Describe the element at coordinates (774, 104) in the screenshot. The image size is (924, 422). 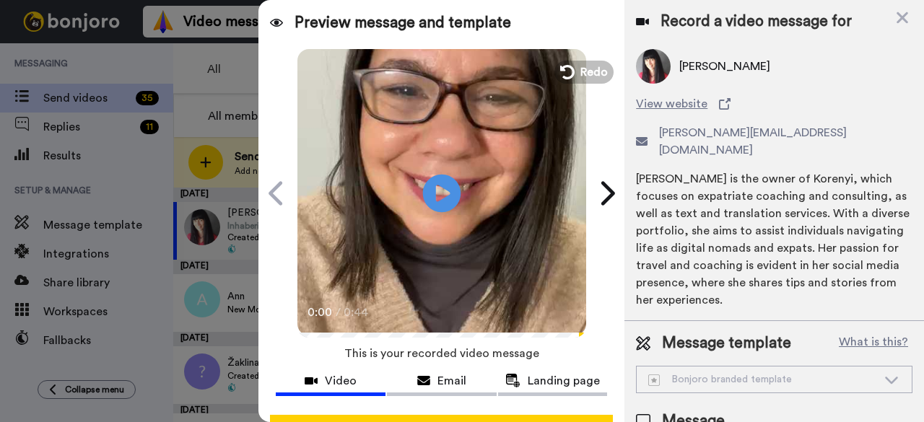
I see `a: View website` at that location.